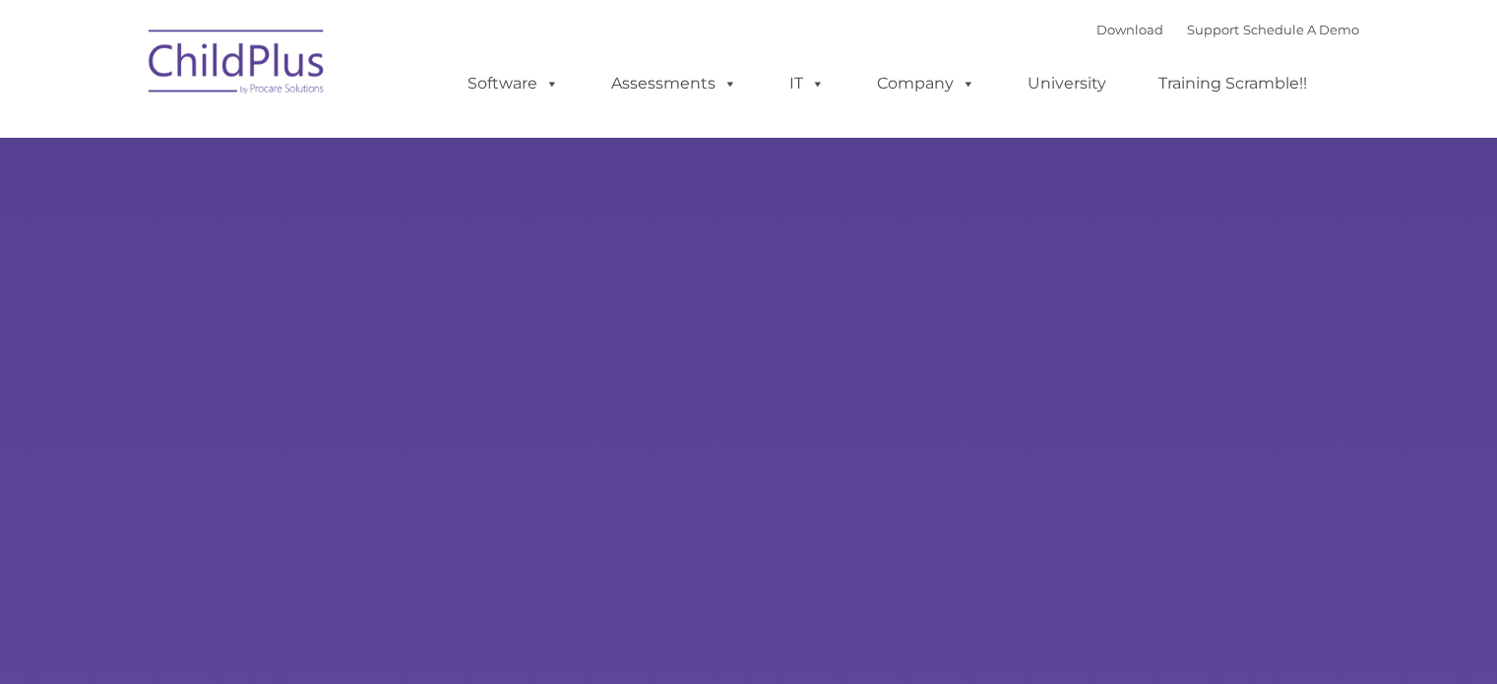 The image size is (1497, 684). Describe the element at coordinates (513, 84) in the screenshot. I see `a: Software` at that location.